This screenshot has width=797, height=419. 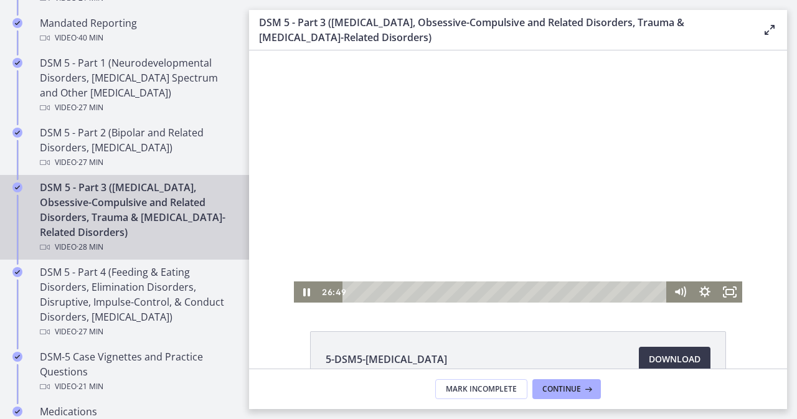 I want to click on button: Mute, so click(x=431, y=242).